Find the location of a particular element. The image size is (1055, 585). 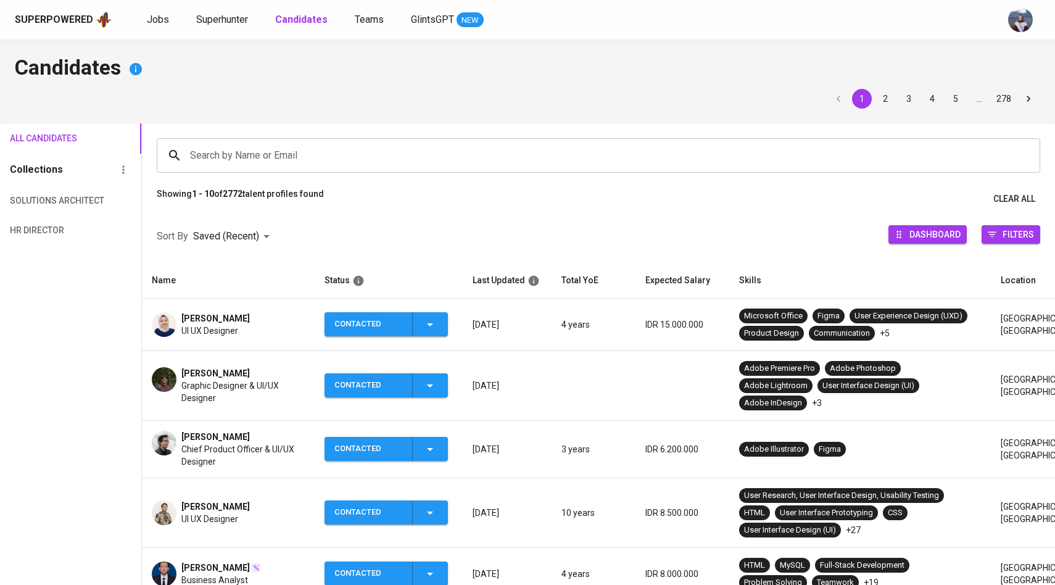

span: Chief Product Officer & UI/UX Designer is located at coordinates (243, 455).